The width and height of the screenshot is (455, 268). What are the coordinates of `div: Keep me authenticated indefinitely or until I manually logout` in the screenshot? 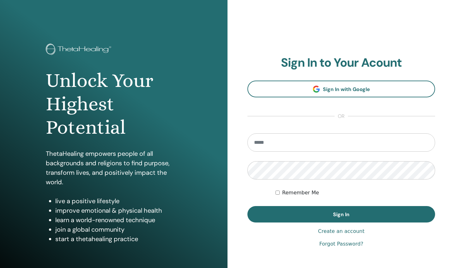 It's located at (355, 193).